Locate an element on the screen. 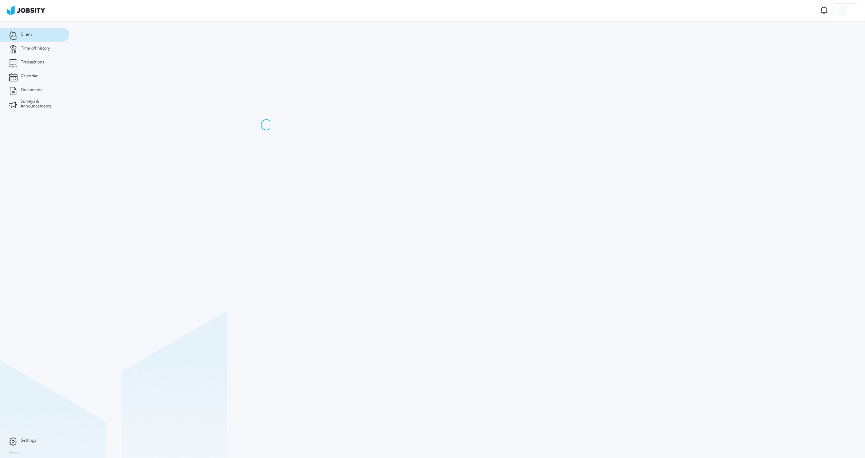 Image resolution: width=865 pixels, height=458 pixels. span: Time off history is located at coordinates (35, 49).